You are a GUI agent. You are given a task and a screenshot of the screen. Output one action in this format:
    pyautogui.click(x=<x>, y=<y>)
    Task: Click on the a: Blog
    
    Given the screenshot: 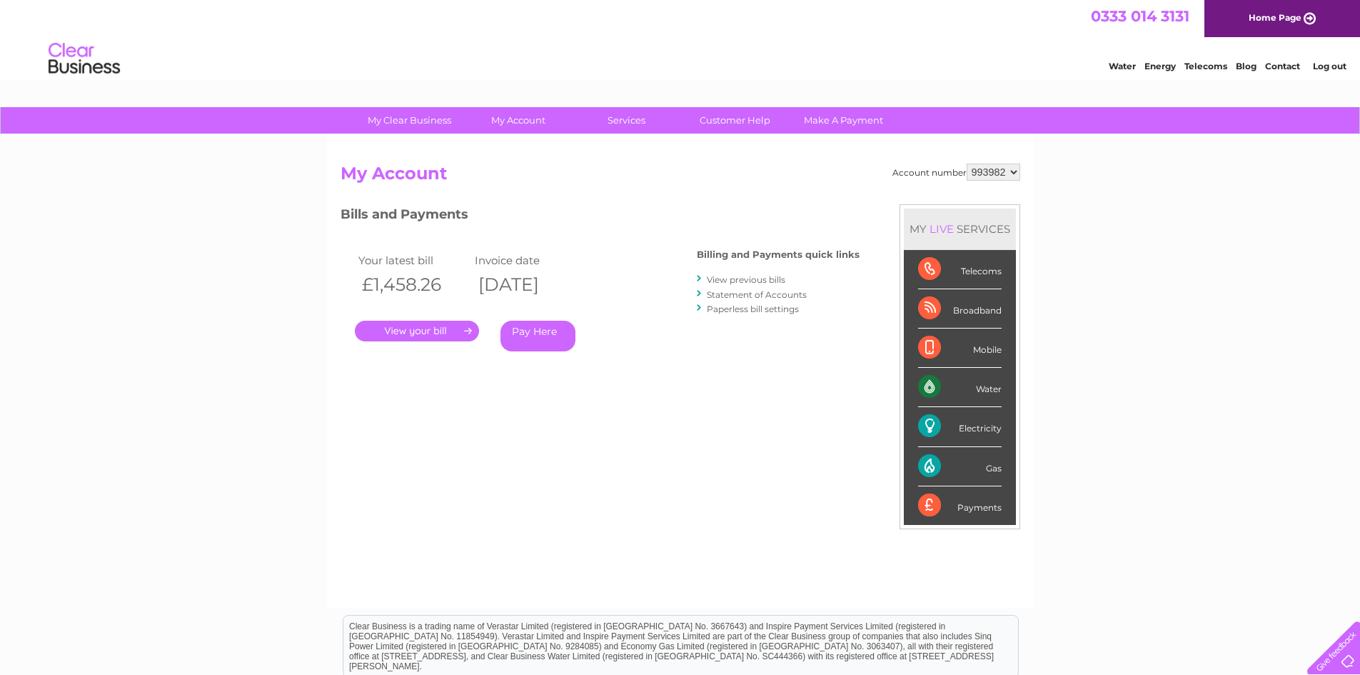 What is the action you would take?
    pyautogui.click(x=1246, y=66)
    